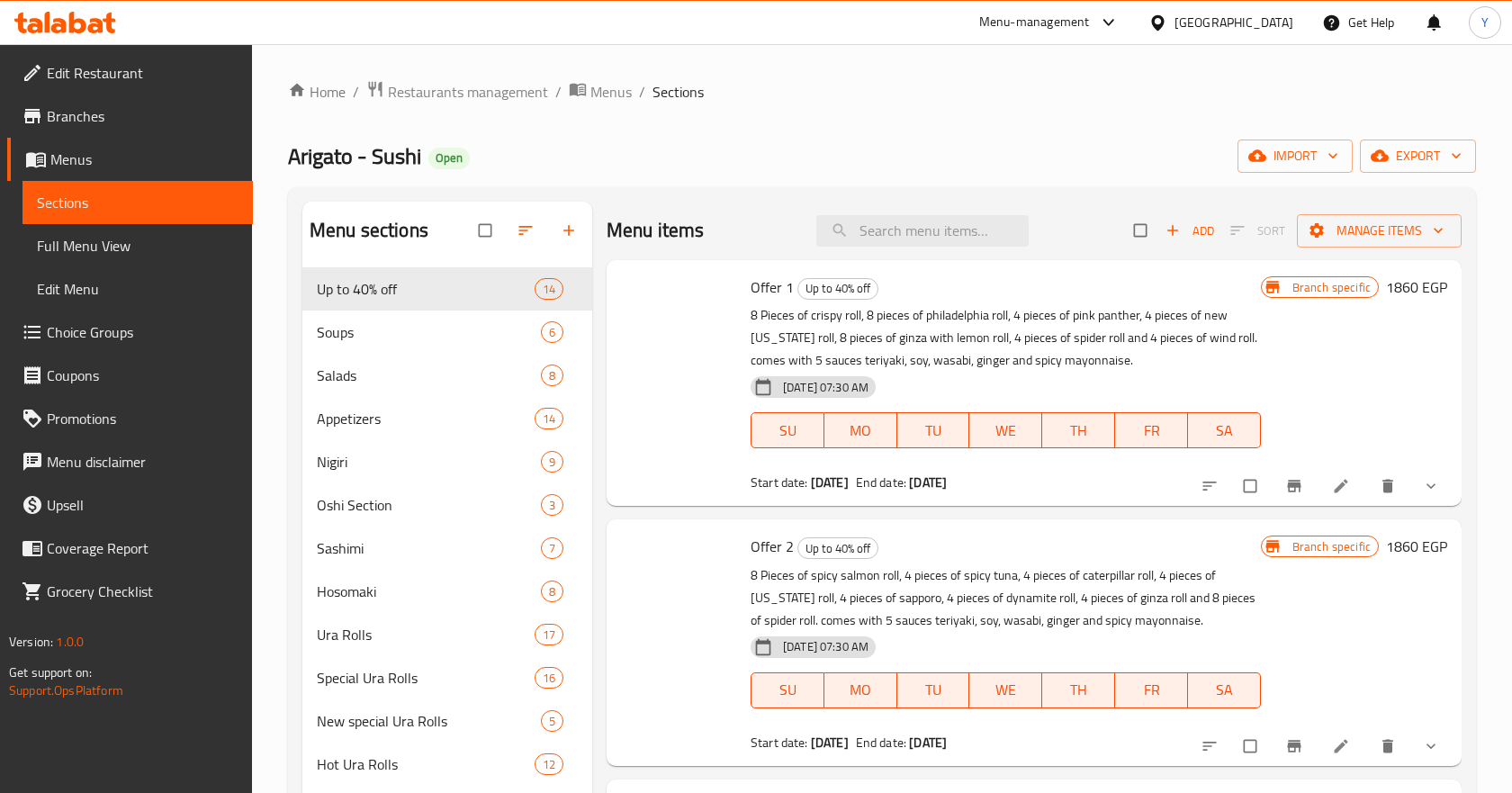 Image resolution: width=1512 pixels, height=793 pixels. Describe the element at coordinates (69, 641) in the screenshot. I see `span: 1.0.0` at that location.